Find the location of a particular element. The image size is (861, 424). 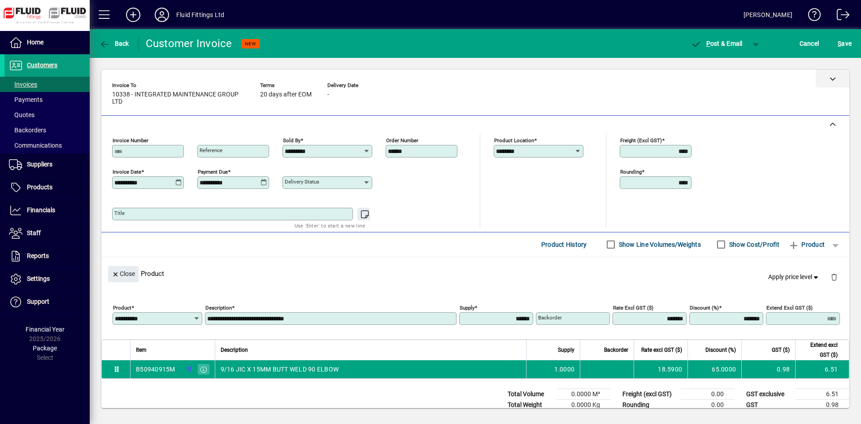

span: Apply price level is located at coordinates (794, 277).